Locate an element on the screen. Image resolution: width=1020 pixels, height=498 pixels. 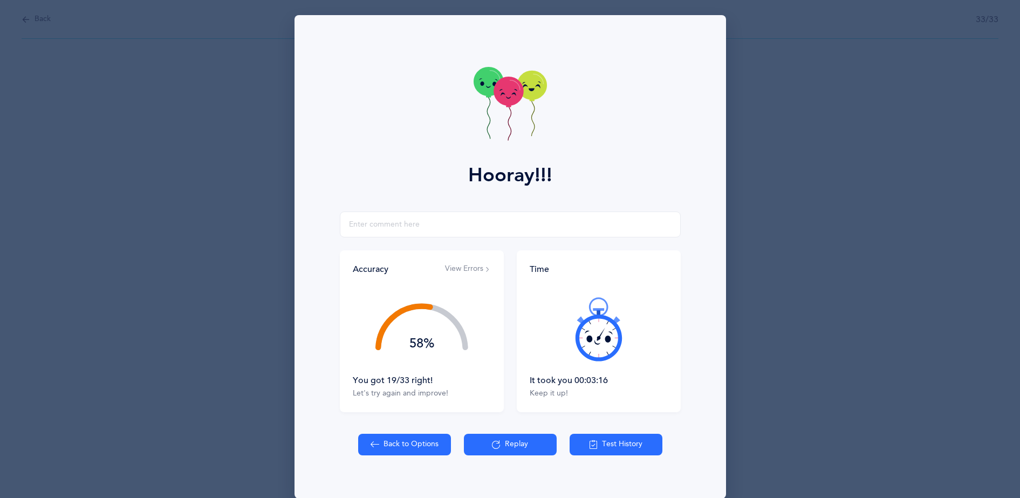
div: Time is located at coordinates (599, 269).